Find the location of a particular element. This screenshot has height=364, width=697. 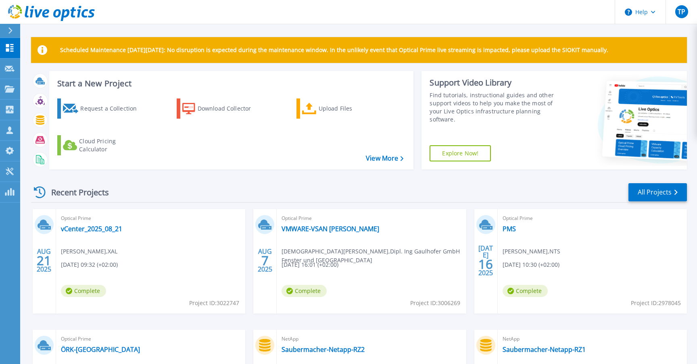

a: Download Collector is located at coordinates (222, 109).